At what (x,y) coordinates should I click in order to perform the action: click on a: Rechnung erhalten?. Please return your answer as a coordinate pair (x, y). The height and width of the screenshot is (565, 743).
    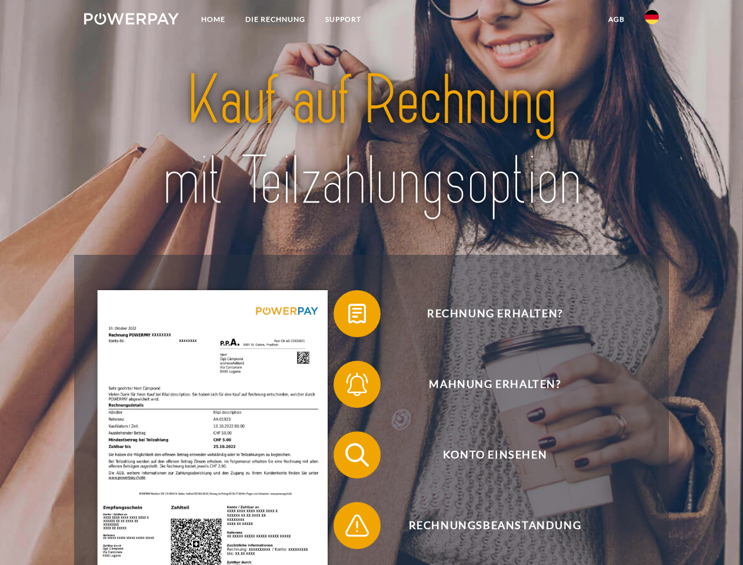
    Looking at the image, I should click on (486, 314).